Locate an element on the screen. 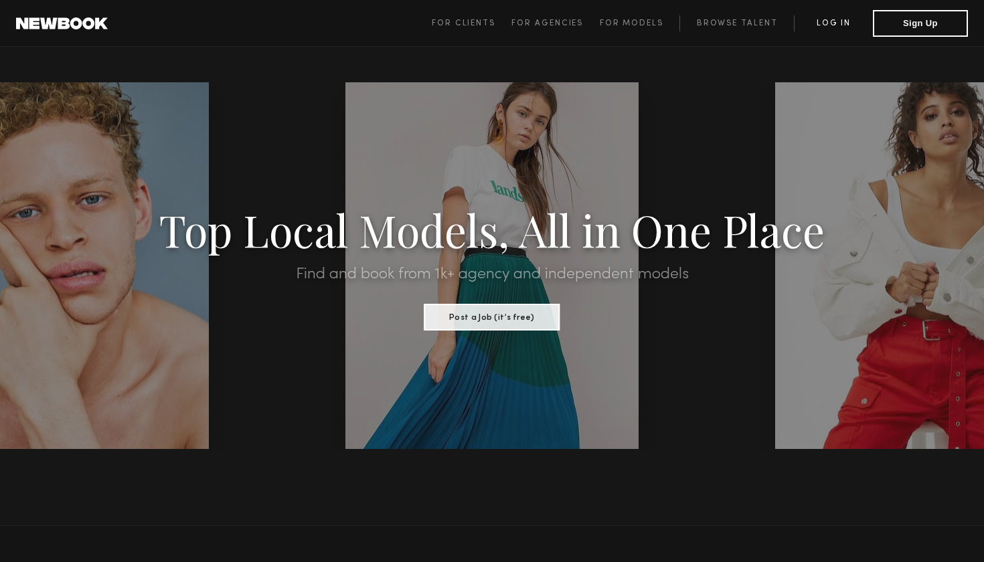 The height and width of the screenshot is (562, 984). span: For Agencies is located at coordinates (547, 23).